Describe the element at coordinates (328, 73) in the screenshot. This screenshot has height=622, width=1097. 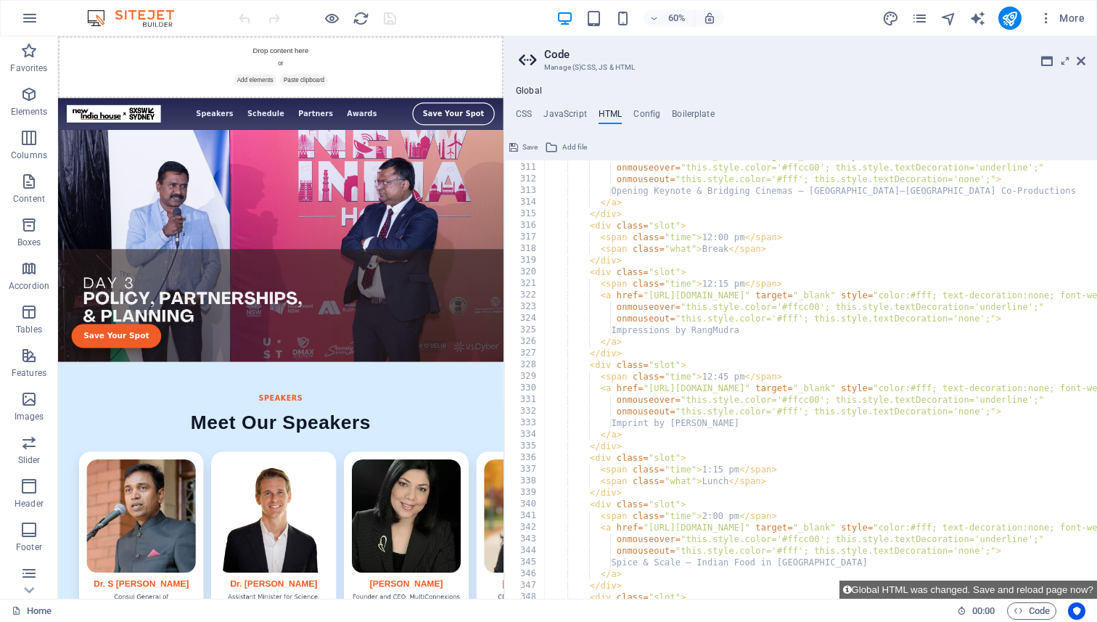
I see `span: Add elements` at that location.